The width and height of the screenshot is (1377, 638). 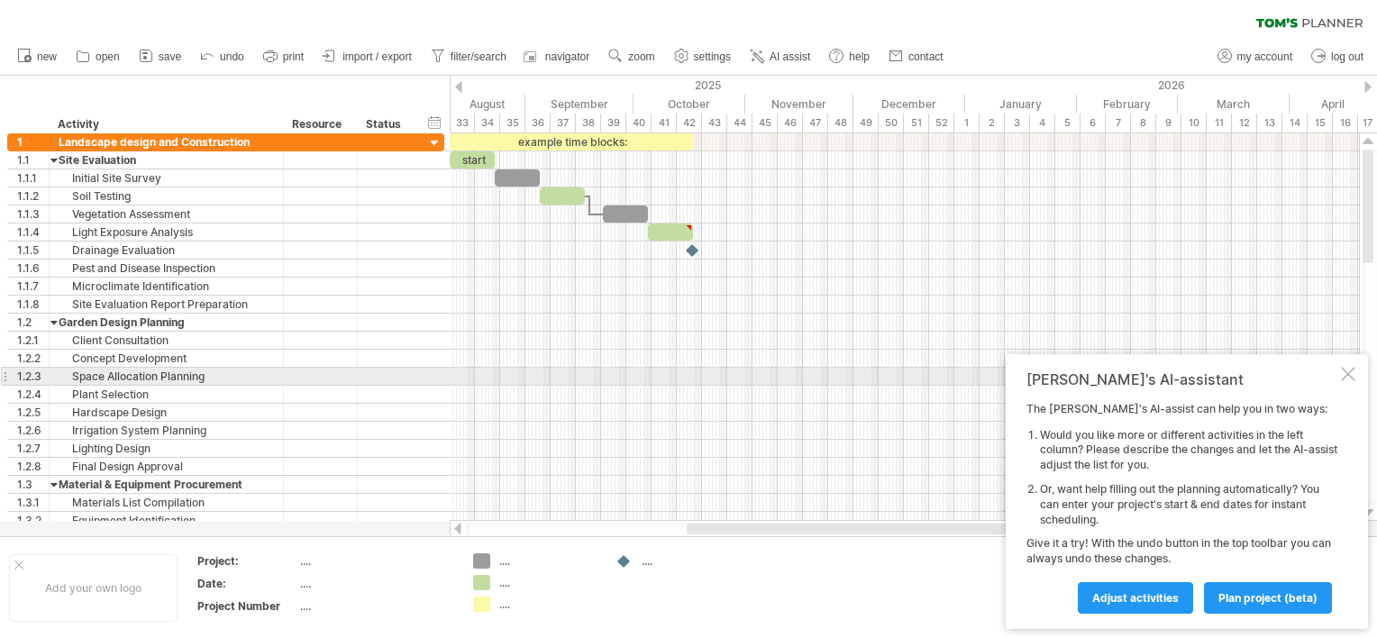 What do you see at coordinates (1021, 104) in the screenshot?
I see `div: January 2026` at bounding box center [1021, 104].